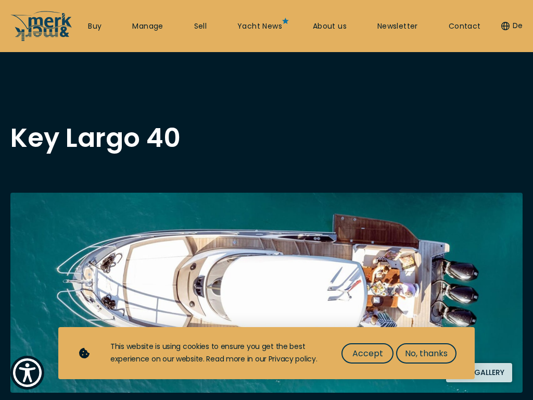 This screenshot has width=533, height=400. What do you see at coordinates (200, 27) in the screenshot?
I see `a: Sell` at bounding box center [200, 27].